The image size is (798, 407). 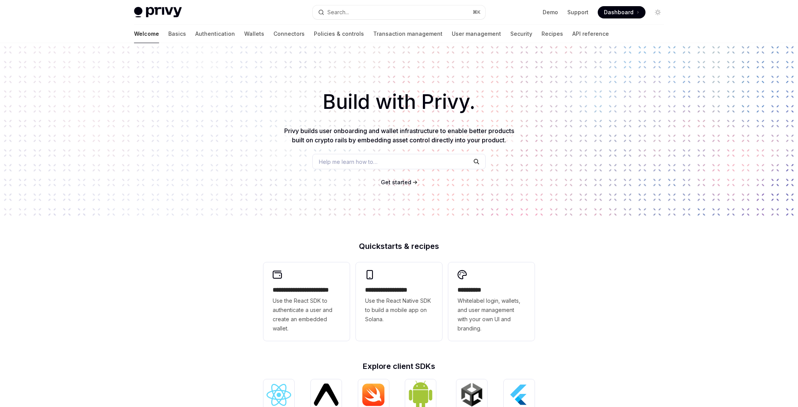 I want to click on span: Dashboard, so click(x=618, y=12).